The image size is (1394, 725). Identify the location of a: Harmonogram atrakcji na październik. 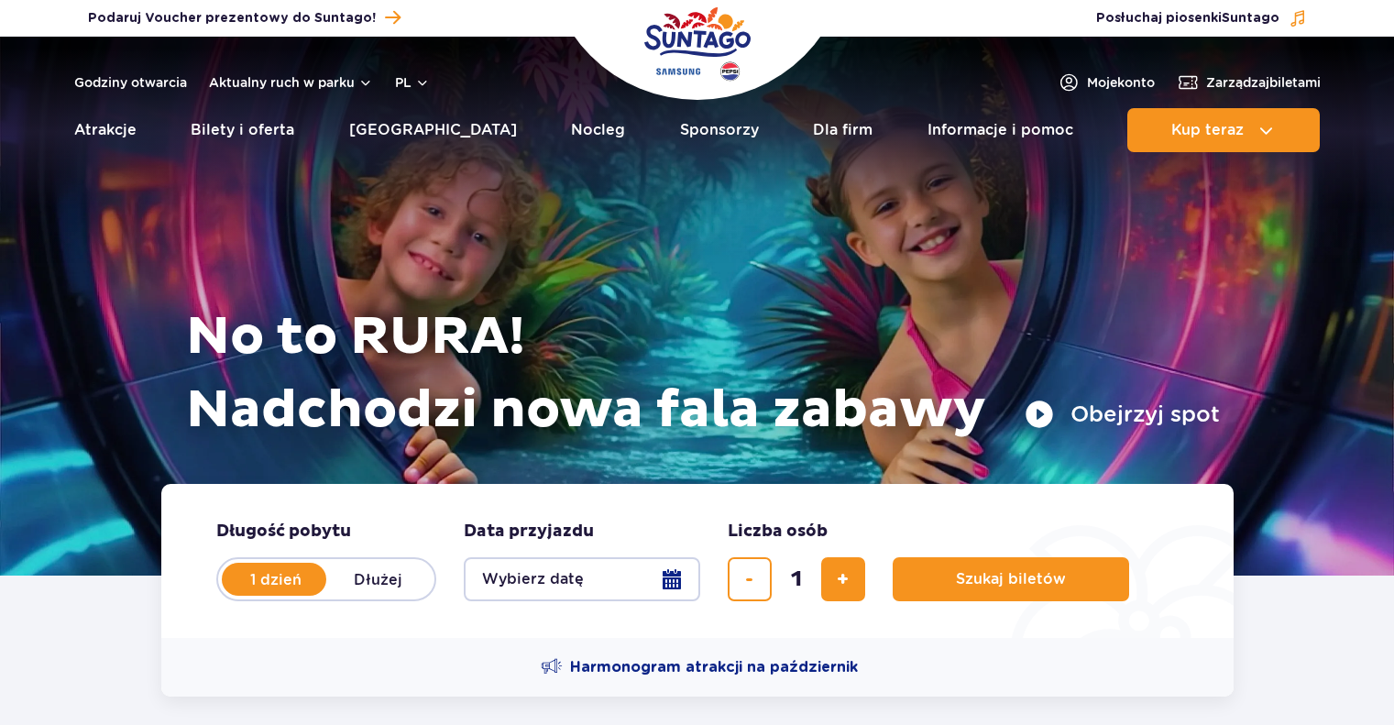
(699, 667).